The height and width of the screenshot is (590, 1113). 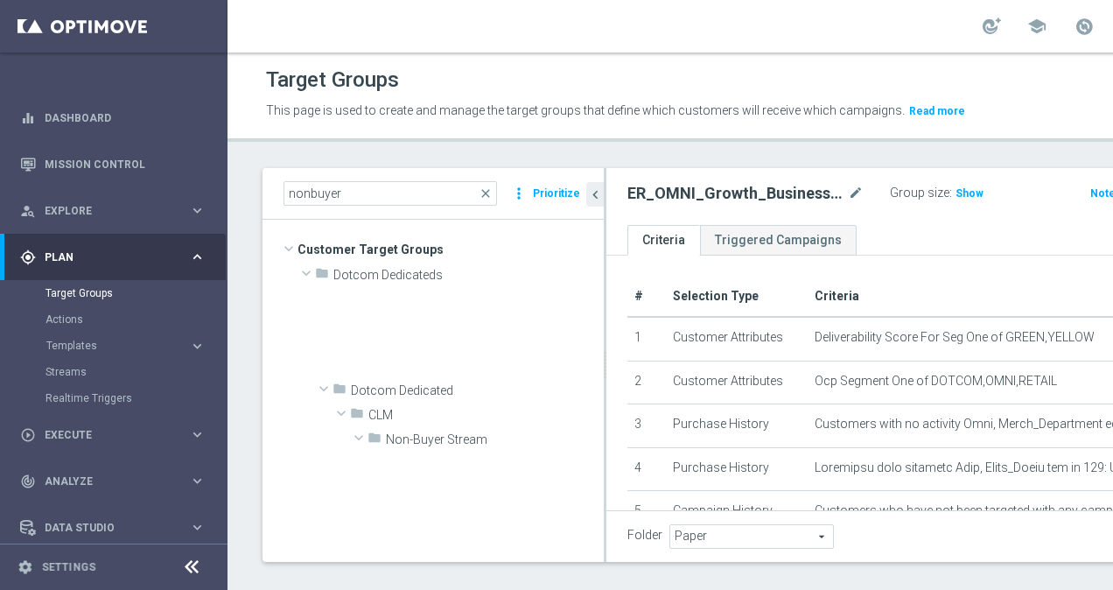 What do you see at coordinates (647, 382) in the screenshot?
I see `td: 2` at bounding box center [647, 382].